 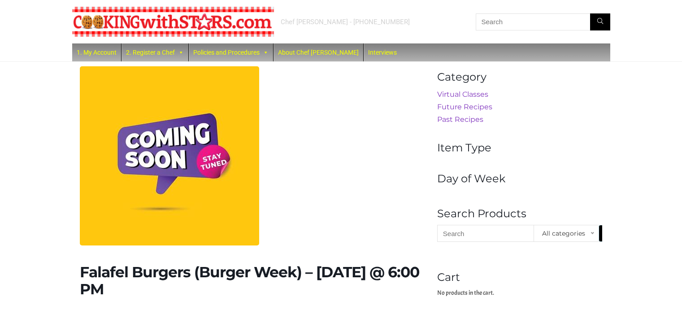 I want to click on a: Policies and Procedures, so click(x=231, y=52).